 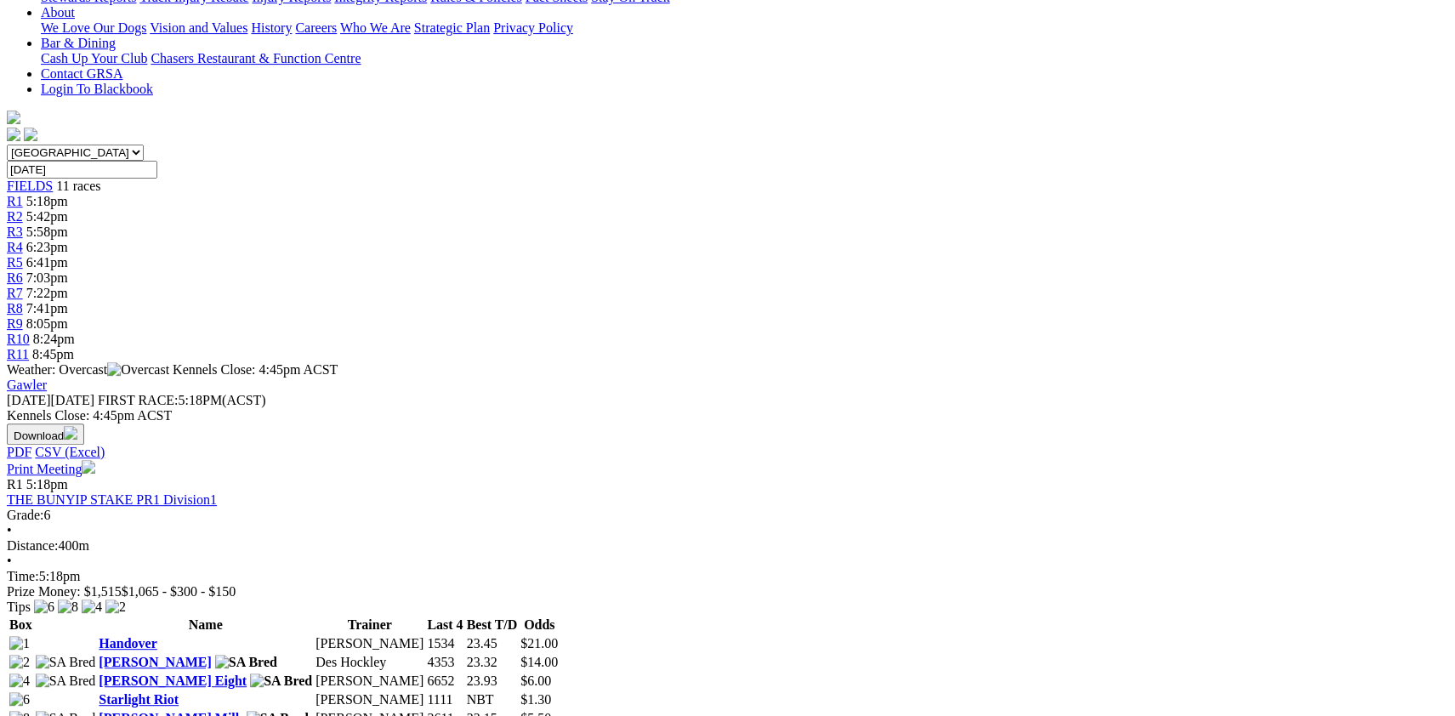 What do you see at coordinates (14, 134) in the screenshot?
I see `img: facebook.svg` at bounding box center [14, 134].